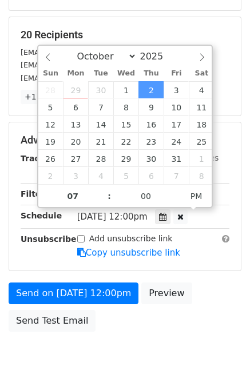 This screenshot has height=390, width=250. I want to click on span: November 7, 2025, so click(176, 175).